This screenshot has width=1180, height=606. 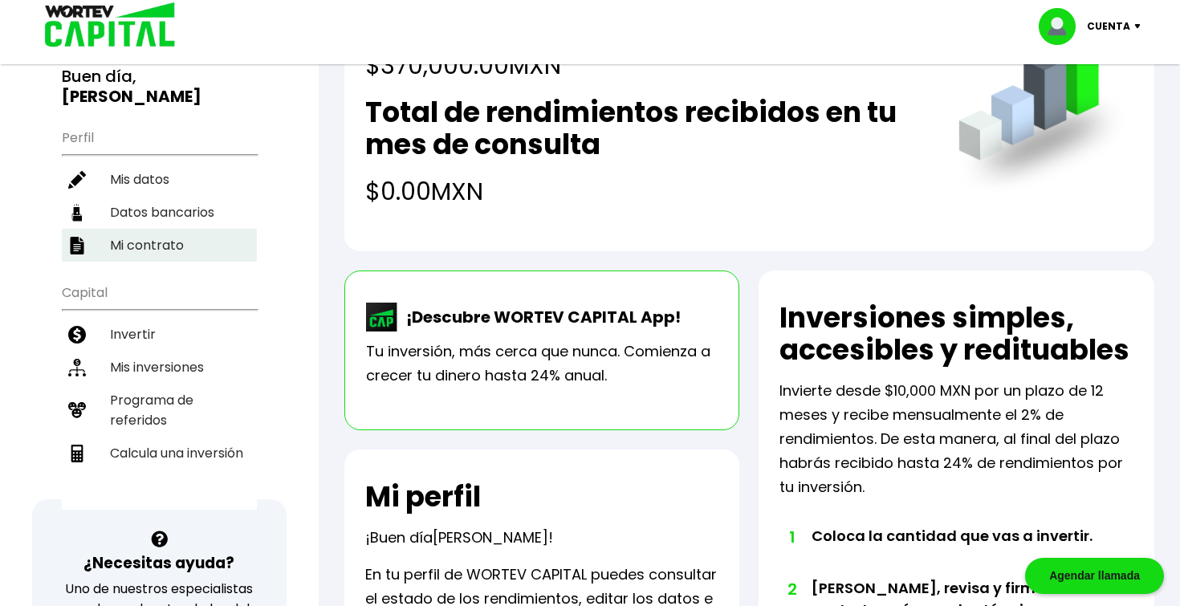 What do you see at coordinates (542, 364) in the screenshot?
I see `p: Tu inversión, más cerca que nunca. Comienza a crecer tu dinero hasta 24% anual.` at bounding box center [542, 364].